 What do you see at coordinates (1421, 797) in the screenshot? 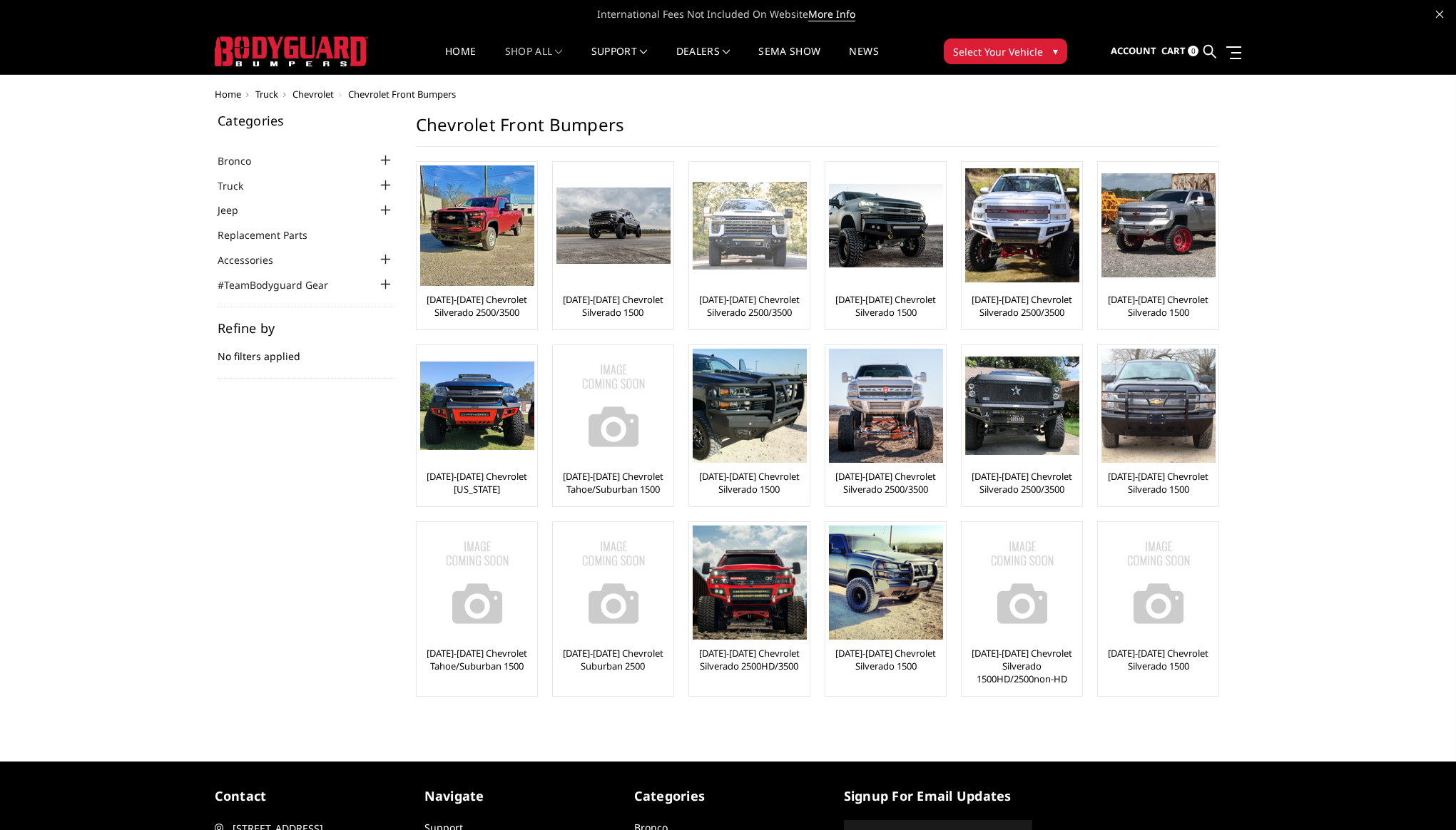
I see `div: Chat Widget` at bounding box center [1421, 797].